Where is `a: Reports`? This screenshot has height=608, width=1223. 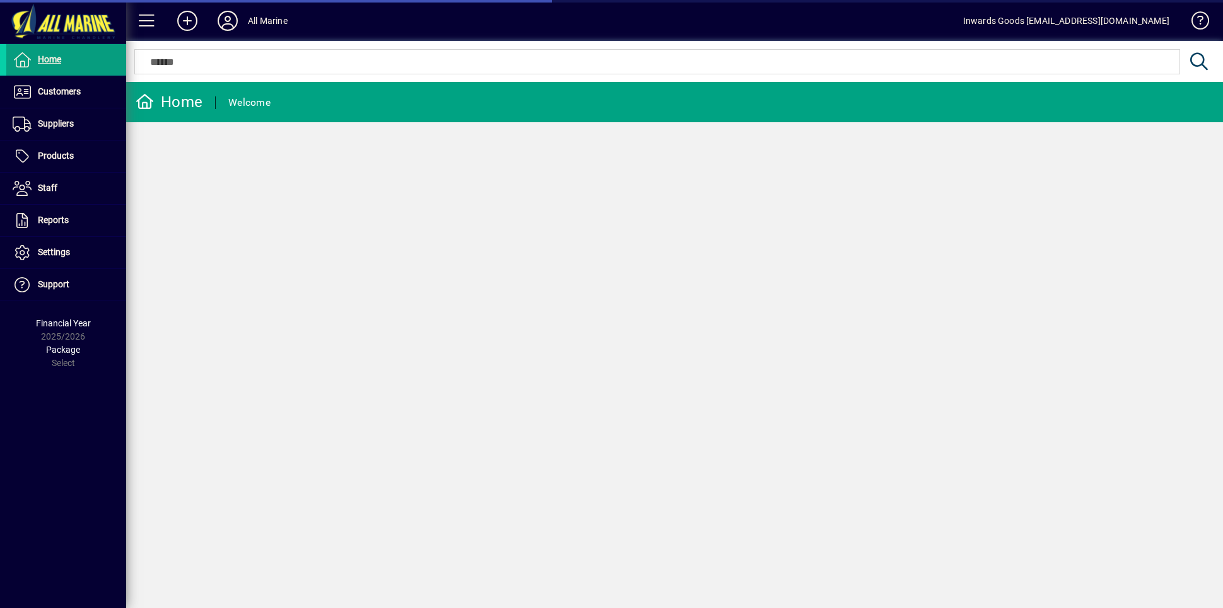 a: Reports is located at coordinates (66, 221).